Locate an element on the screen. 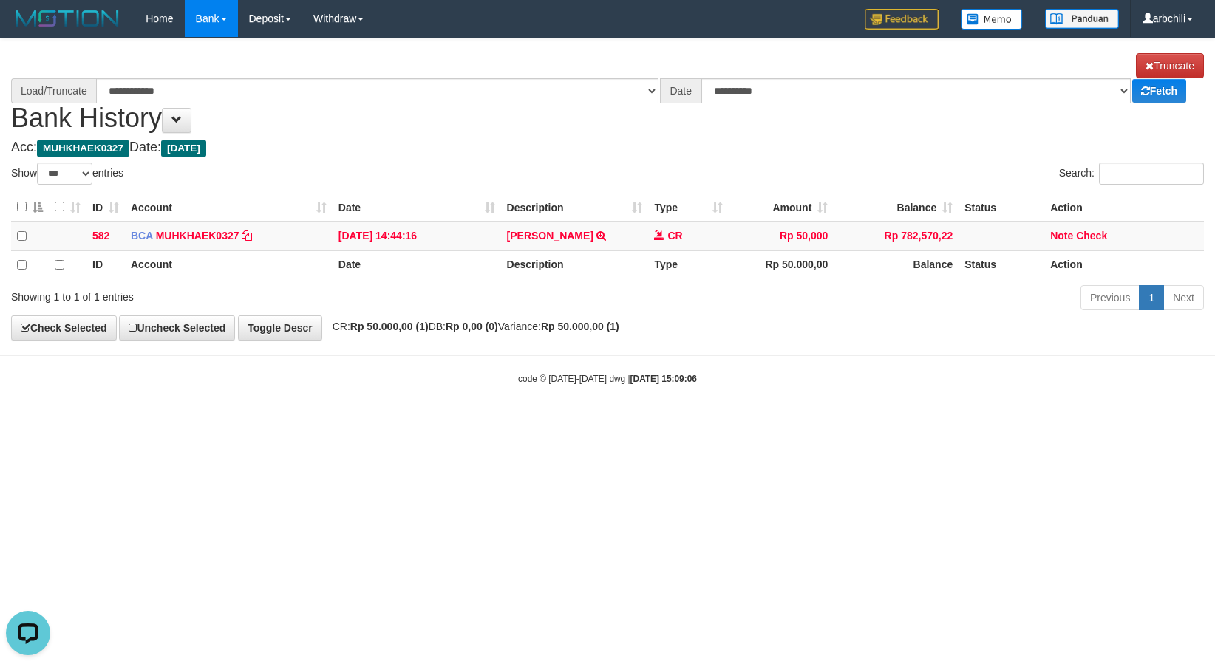  a: Truncate is located at coordinates (1170, 66).